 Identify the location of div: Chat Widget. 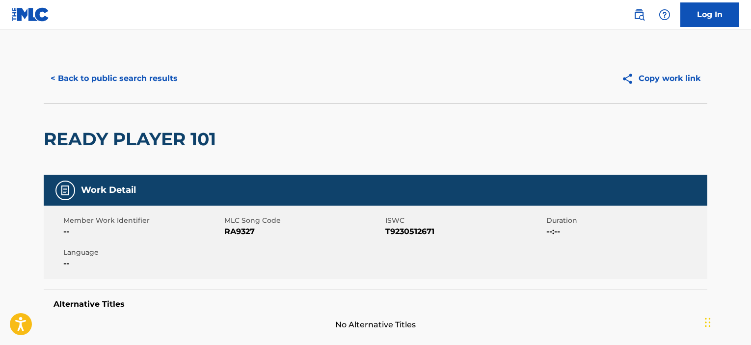
(726, 321).